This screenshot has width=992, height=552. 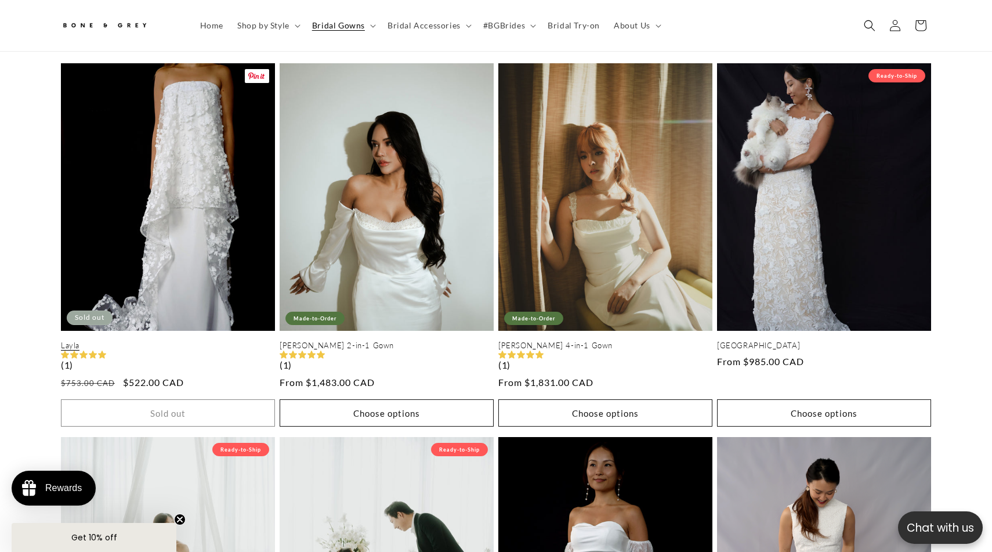 What do you see at coordinates (632, 26) in the screenshot?
I see `span: About Us` at bounding box center [632, 26].